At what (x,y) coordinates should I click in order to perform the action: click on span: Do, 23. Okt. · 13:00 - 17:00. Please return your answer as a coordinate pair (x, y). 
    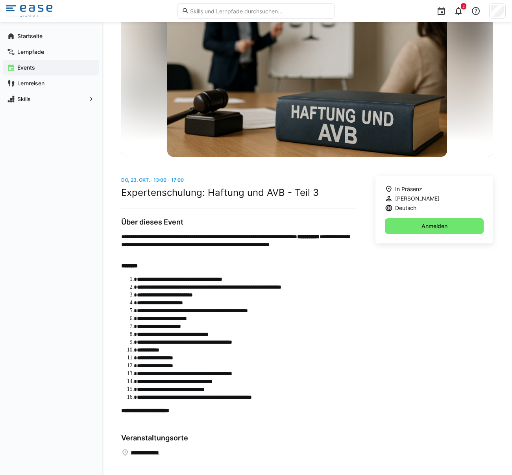
    Looking at the image, I should click on (152, 180).